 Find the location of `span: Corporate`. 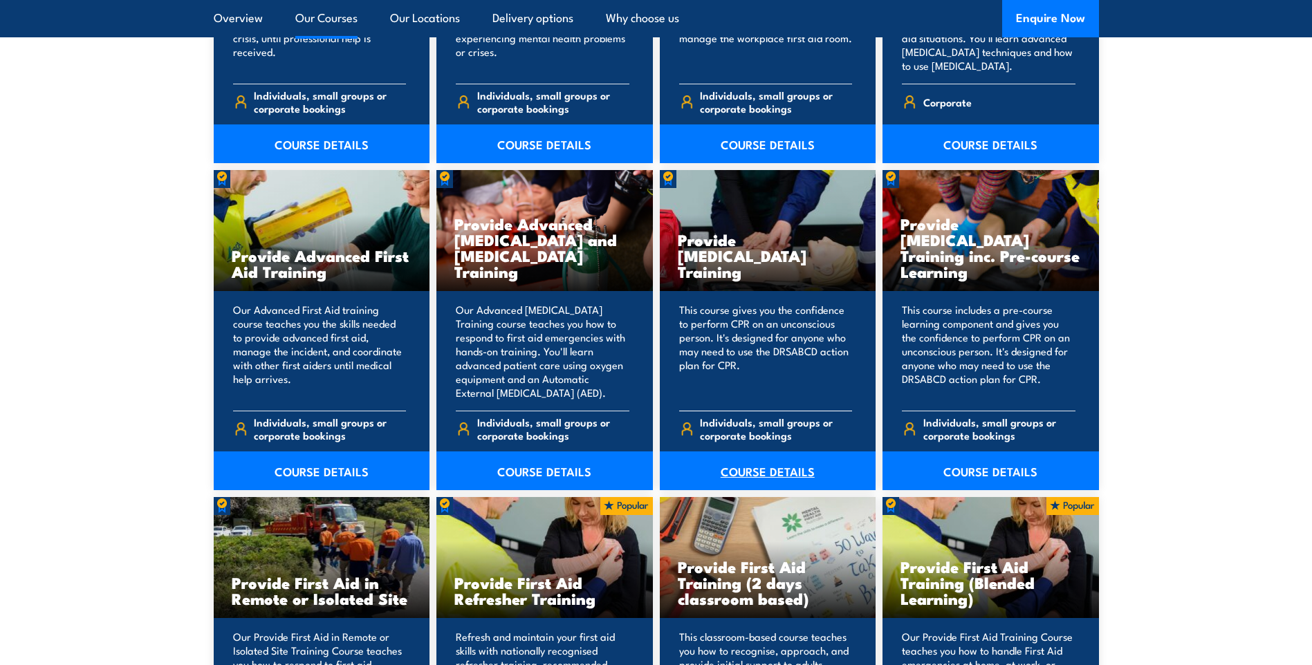

span: Corporate is located at coordinates (948, 102).